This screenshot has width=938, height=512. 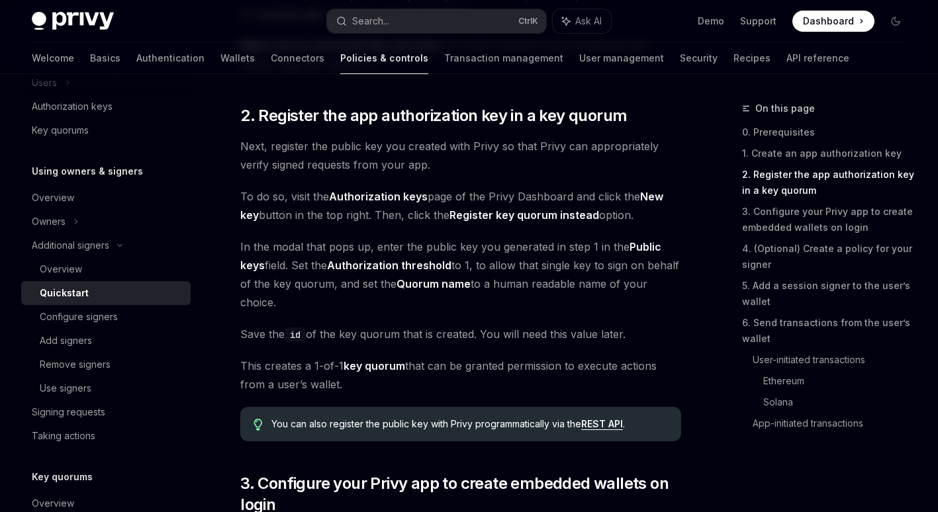 What do you see at coordinates (589, 21) in the screenshot?
I see `span: Ask AI` at bounding box center [589, 21].